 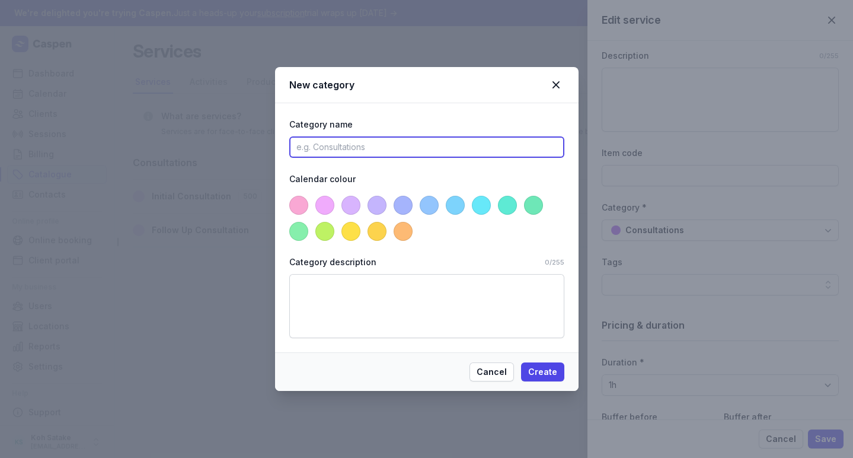 What do you see at coordinates (492, 372) in the screenshot?
I see `span: Cancel` at bounding box center [492, 372].